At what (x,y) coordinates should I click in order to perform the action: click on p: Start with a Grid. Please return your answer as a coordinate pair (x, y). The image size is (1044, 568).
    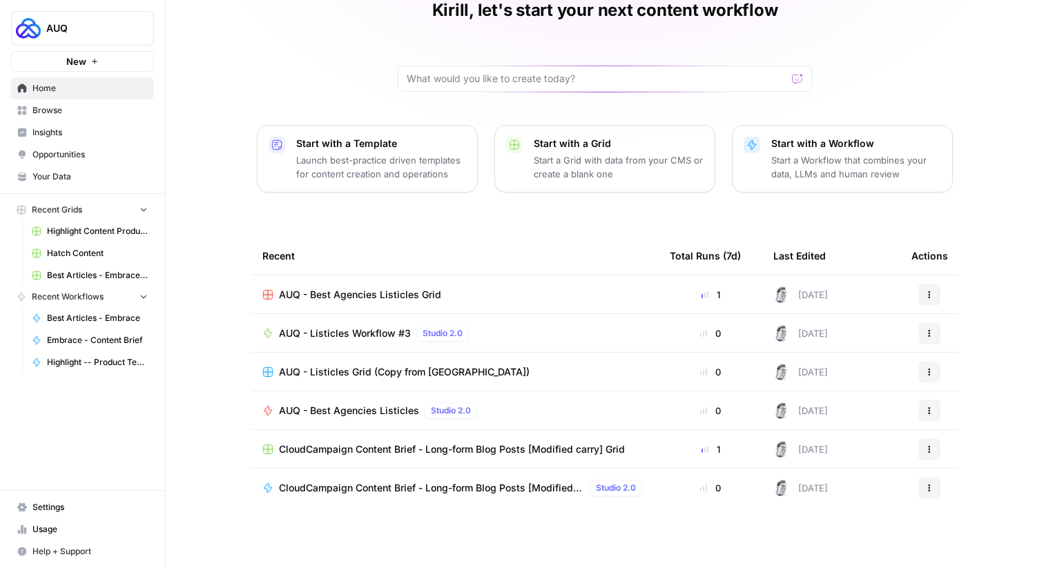
    Looking at the image, I should click on (619, 144).